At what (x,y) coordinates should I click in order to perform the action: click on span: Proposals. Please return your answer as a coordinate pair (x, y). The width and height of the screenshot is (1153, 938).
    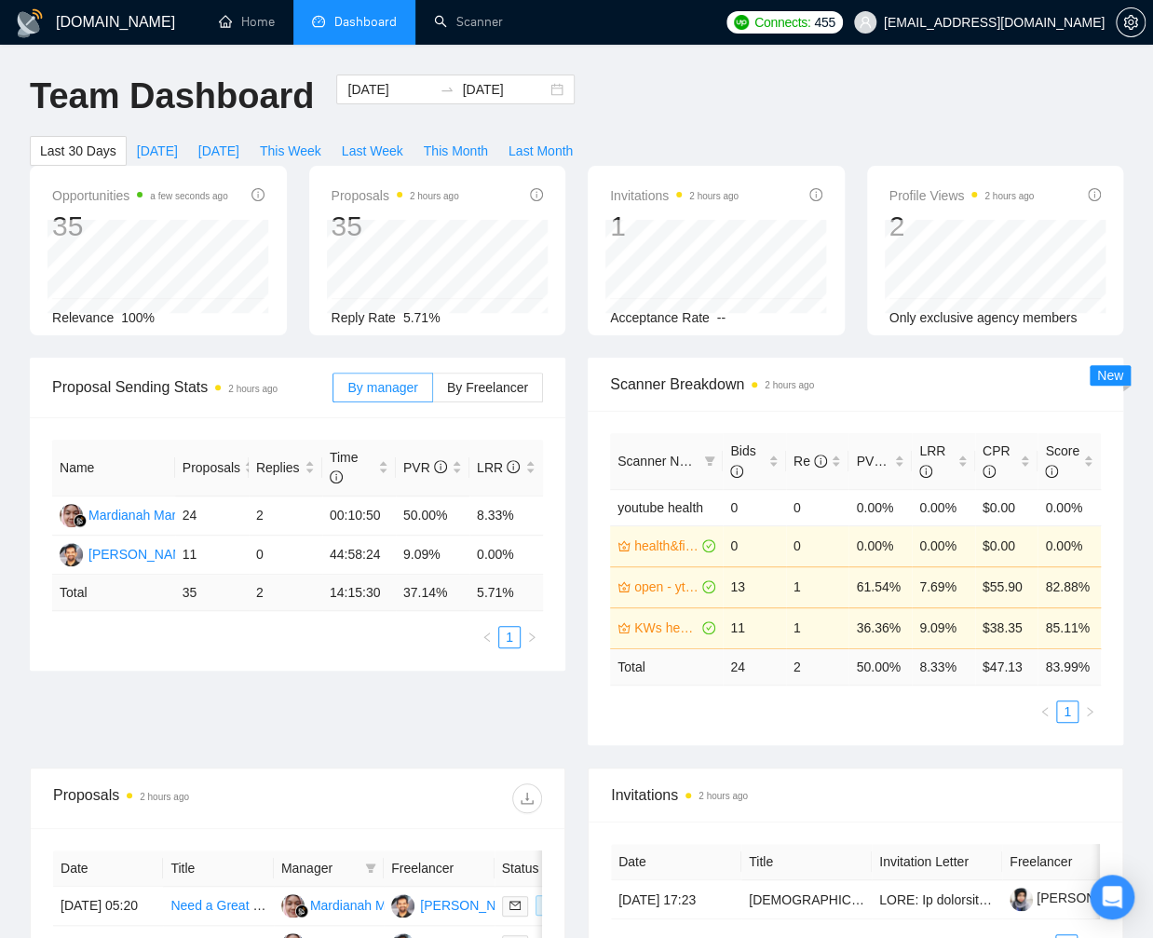
    Looking at the image, I should click on (395, 196).